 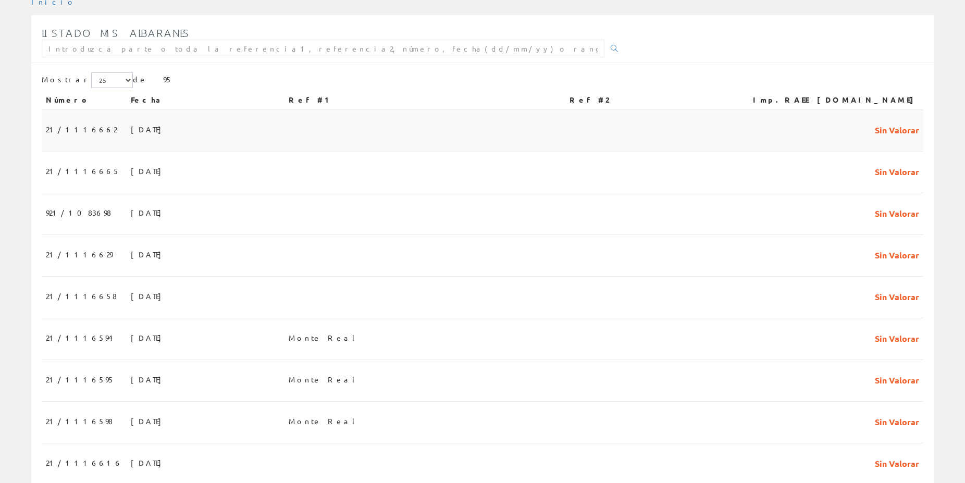 I want to click on th: Imp.RAEE, so click(x=774, y=100).